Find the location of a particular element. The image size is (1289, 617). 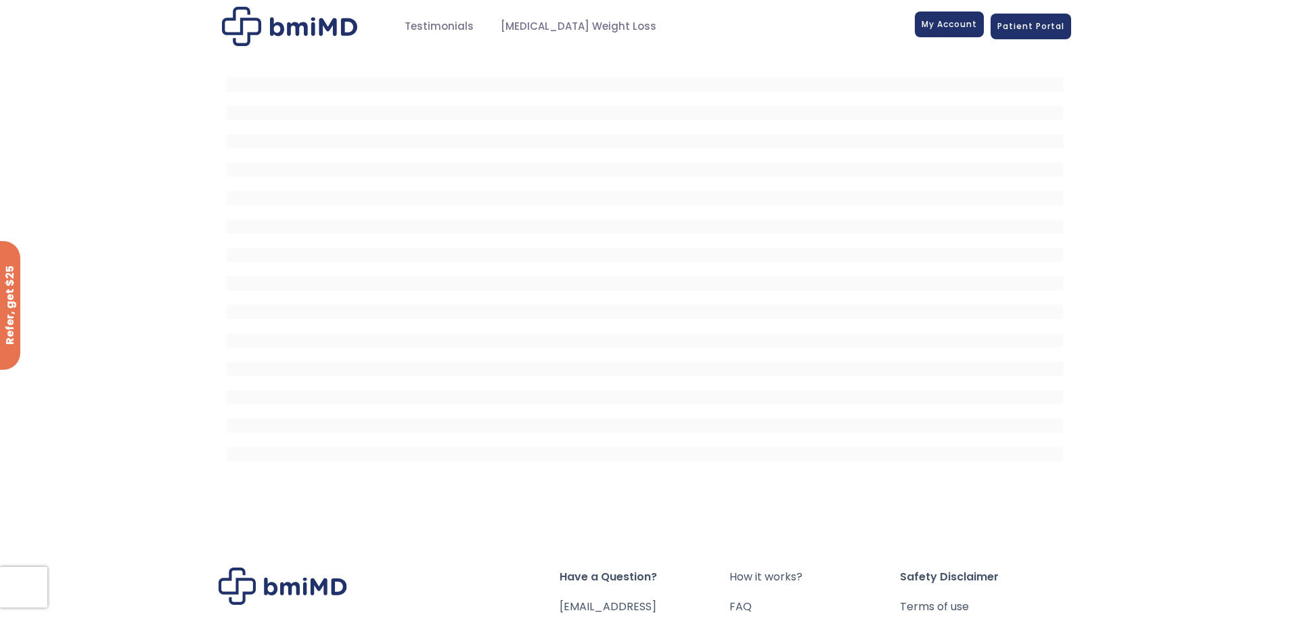

span: Testimonials is located at coordinates (439, 26).